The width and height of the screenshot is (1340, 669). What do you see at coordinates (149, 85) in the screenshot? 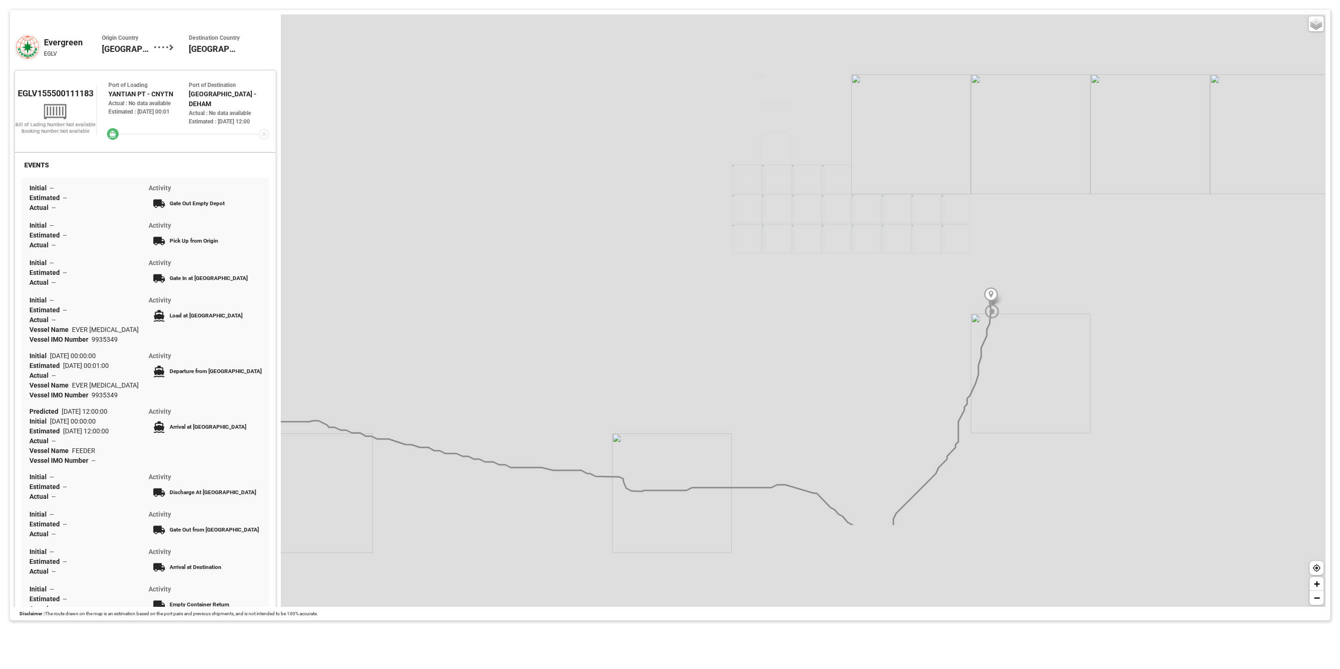
I see `div: Port of Loading` at bounding box center [149, 85].